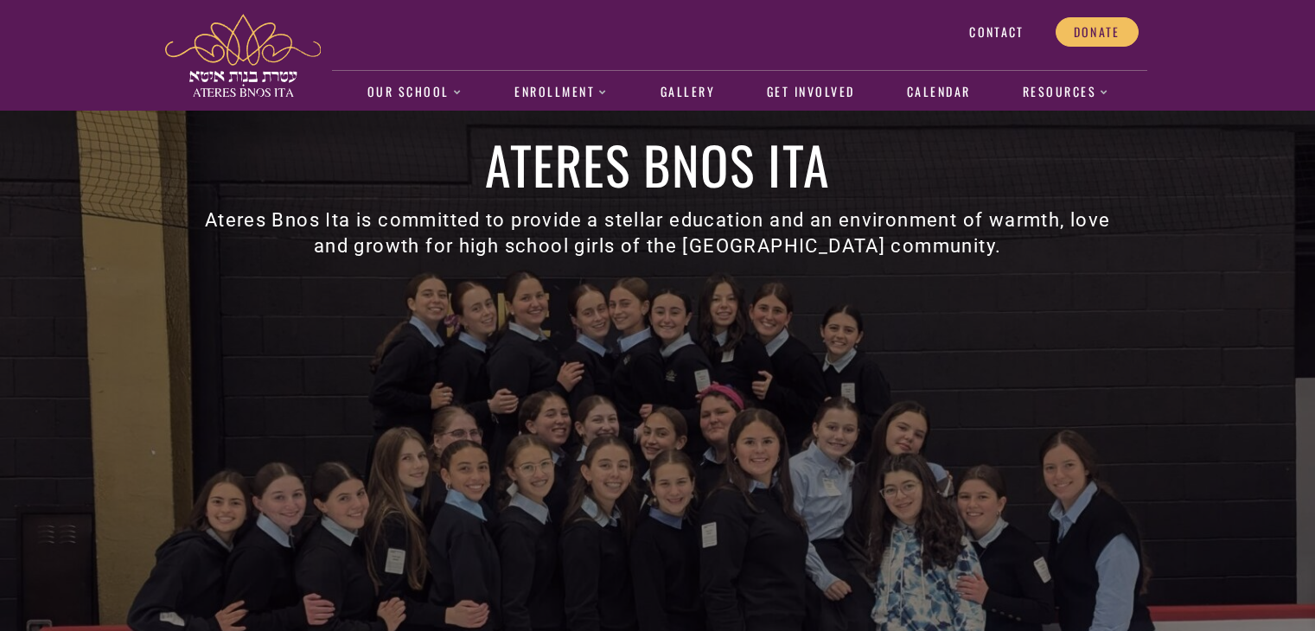  Describe the element at coordinates (1066, 93) in the screenshot. I see `a: Resources` at that location.